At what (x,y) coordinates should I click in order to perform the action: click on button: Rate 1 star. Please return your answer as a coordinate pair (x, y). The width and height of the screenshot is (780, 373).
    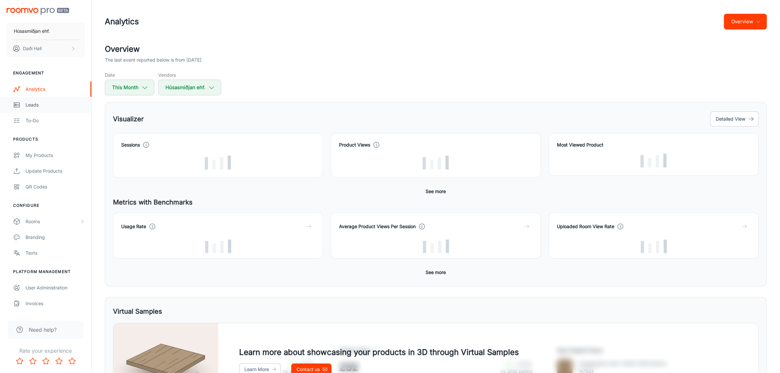
    Looking at the image, I should click on (20, 361).